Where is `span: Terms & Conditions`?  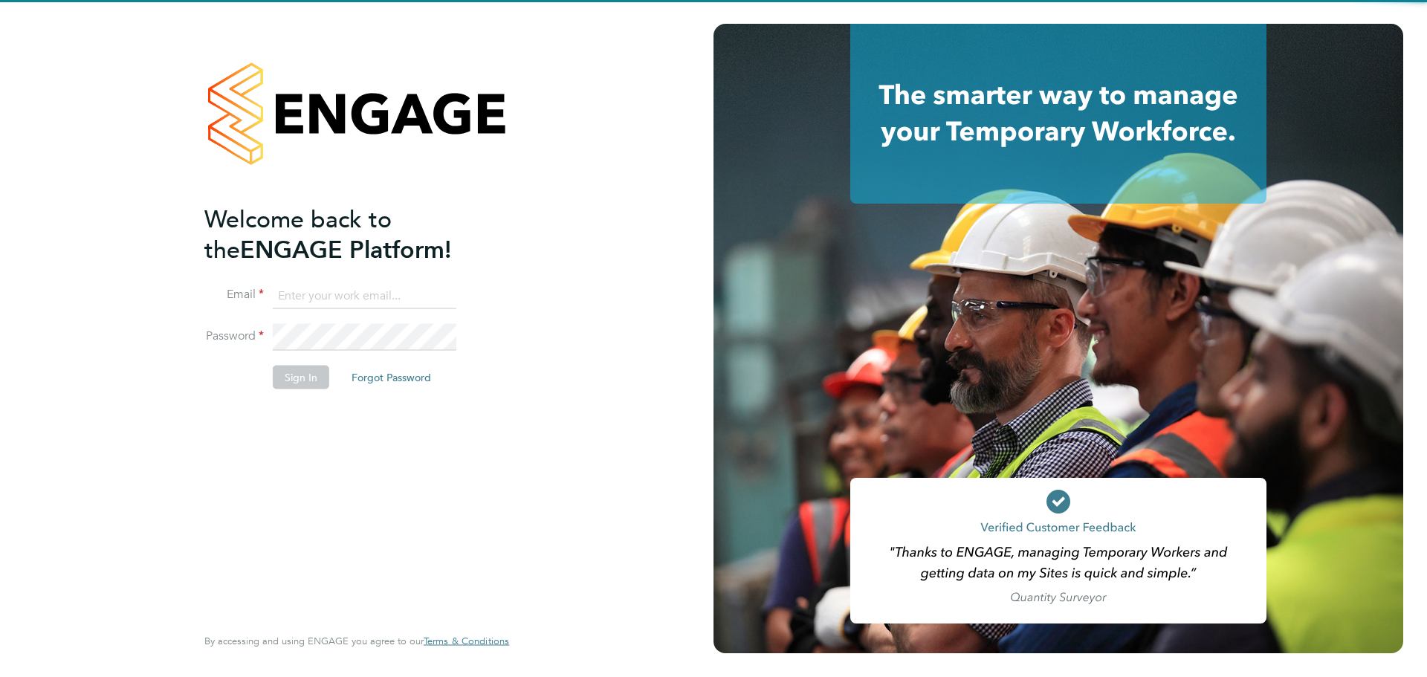
span: Terms & Conditions is located at coordinates (466, 641).